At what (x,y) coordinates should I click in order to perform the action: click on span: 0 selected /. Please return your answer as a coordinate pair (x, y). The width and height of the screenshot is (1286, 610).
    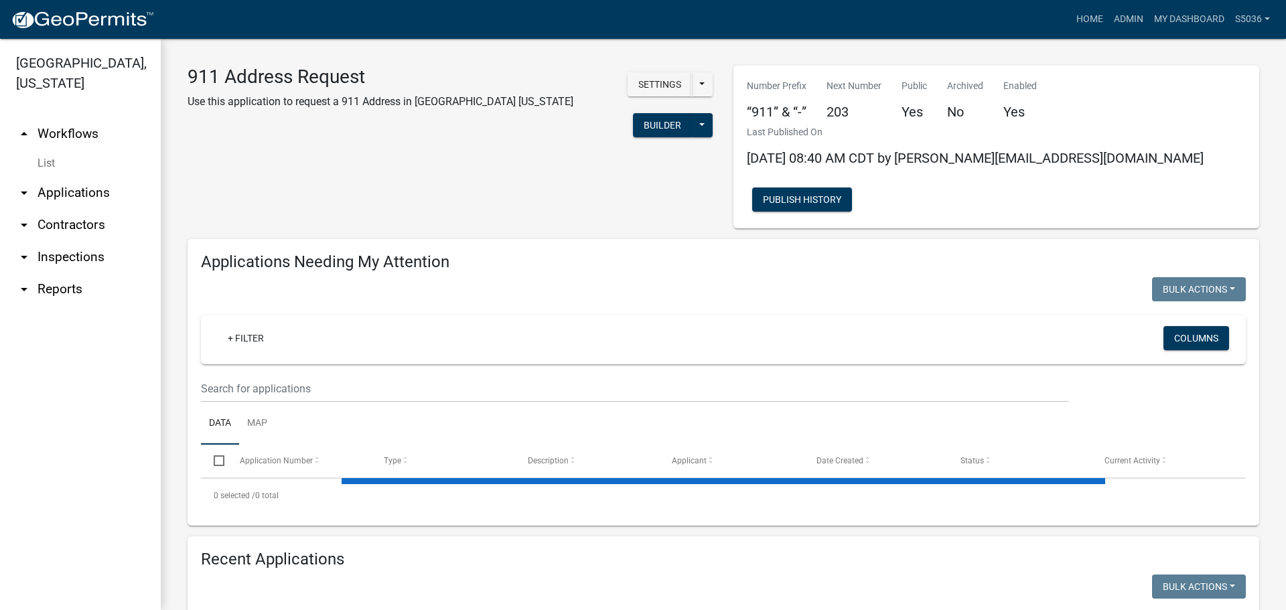
    Looking at the image, I should click on (234, 496).